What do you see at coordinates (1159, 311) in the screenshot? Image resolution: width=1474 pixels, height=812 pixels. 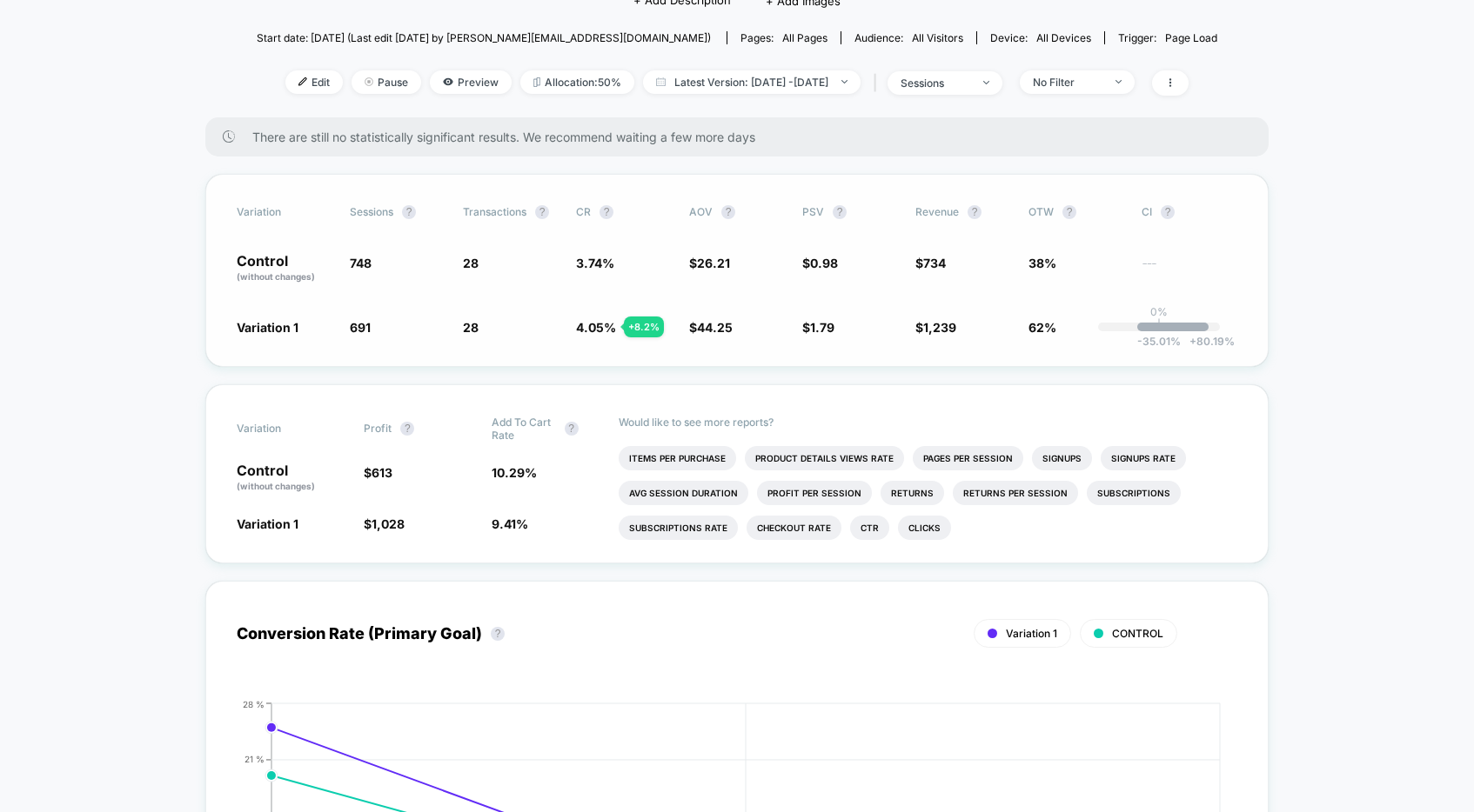 I see `p: 0%` at bounding box center [1159, 311].